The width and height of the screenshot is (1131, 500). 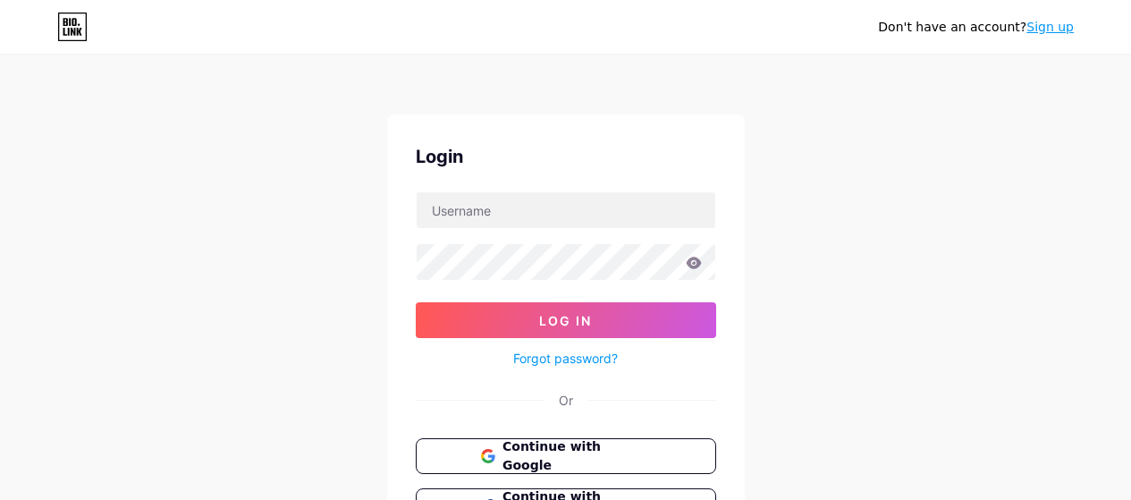 What do you see at coordinates (566, 456) in the screenshot?
I see `button: Continue with Google` at bounding box center [566, 456].